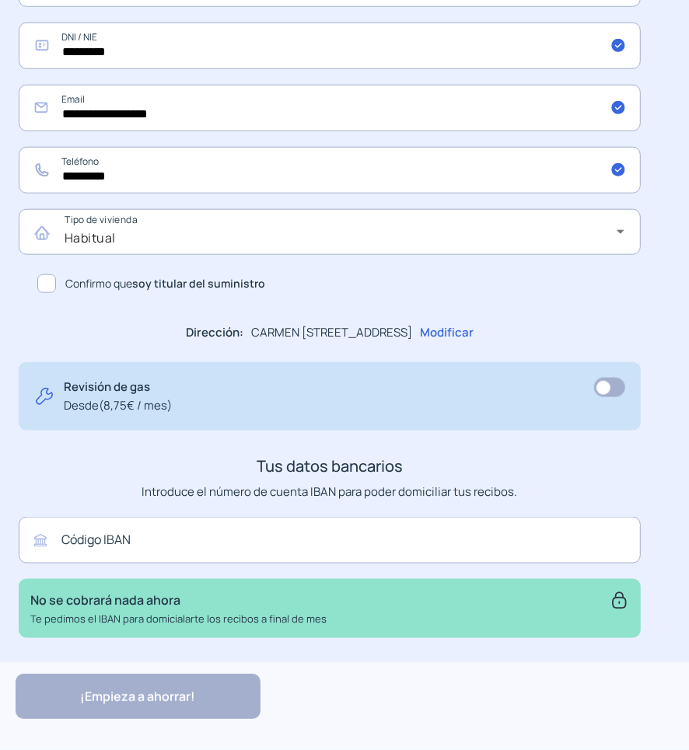 The width and height of the screenshot is (689, 750). I want to click on h3: Tus datos bancarios, so click(330, 466).